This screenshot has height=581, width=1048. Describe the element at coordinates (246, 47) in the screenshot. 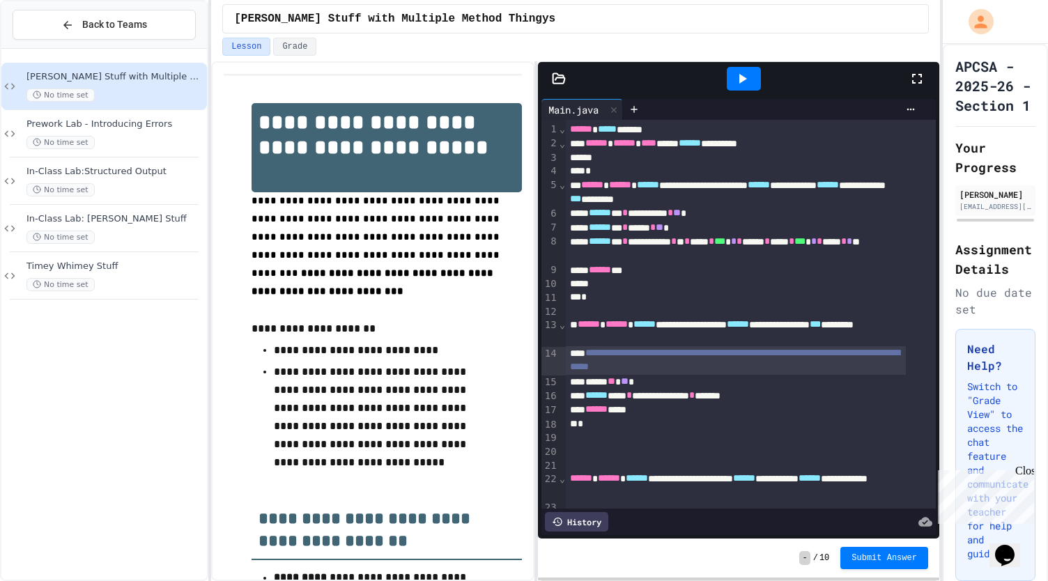

I see `button: Lesson` at that location.